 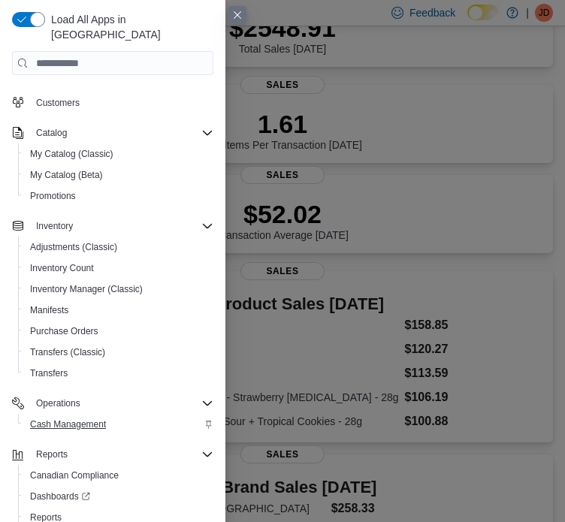 I want to click on button: Promotions, so click(x=119, y=196).